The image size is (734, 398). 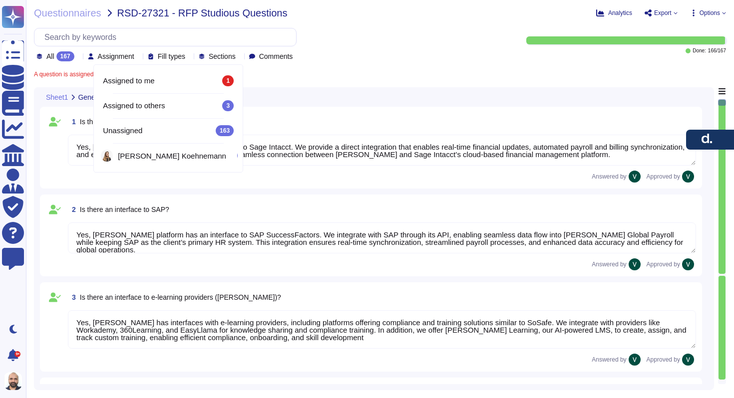 I want to click on span: Assigned to others, so click(x=134, y=106).